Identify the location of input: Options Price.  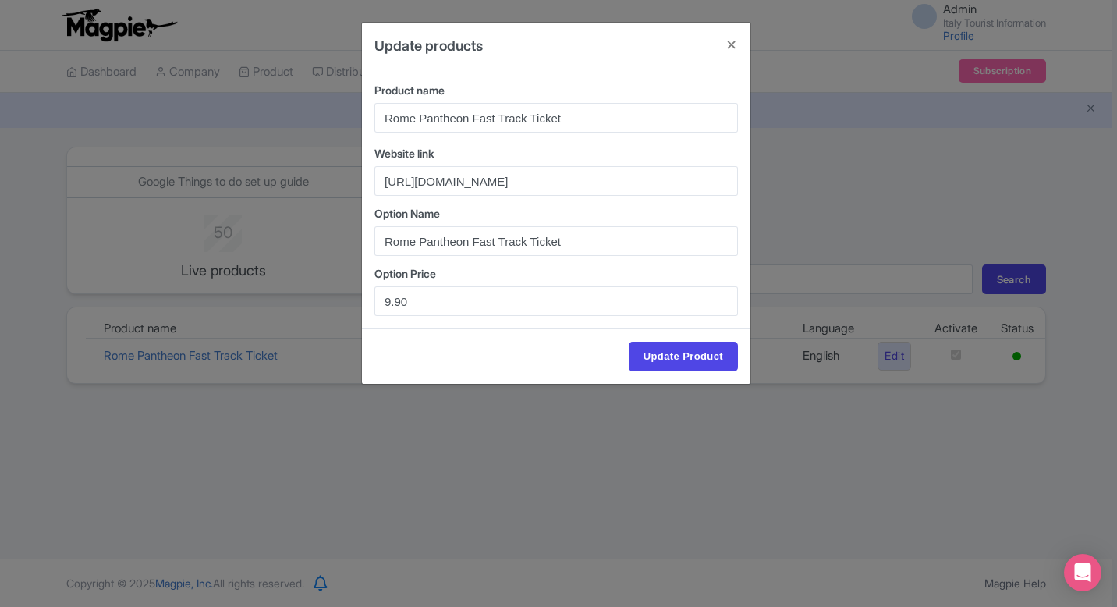
(556, 301).